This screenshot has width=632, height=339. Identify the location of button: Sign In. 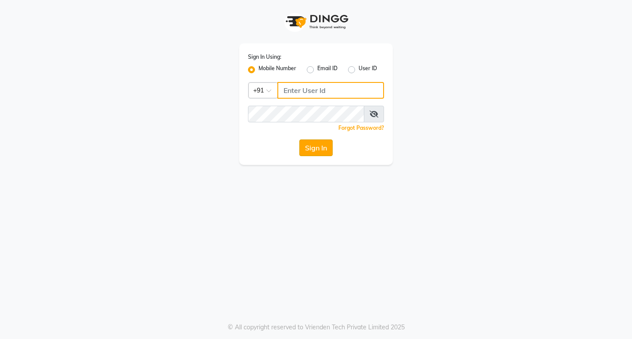
(316, 148).